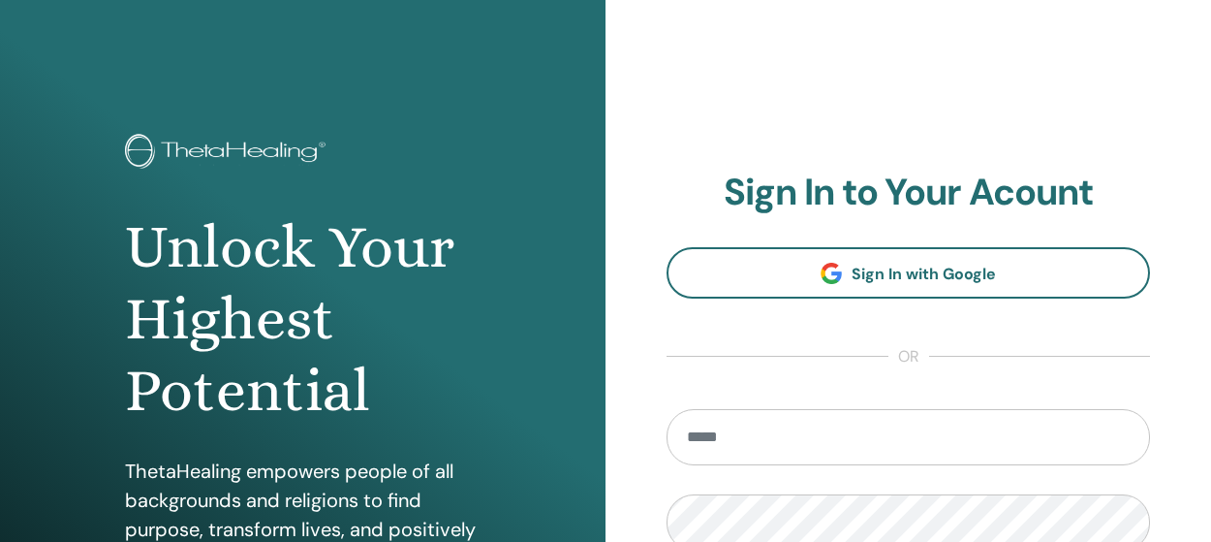  What do you see at coordinates (909, 357) in the screenshot?
I see `span: or` at bounding box center [909, 357].